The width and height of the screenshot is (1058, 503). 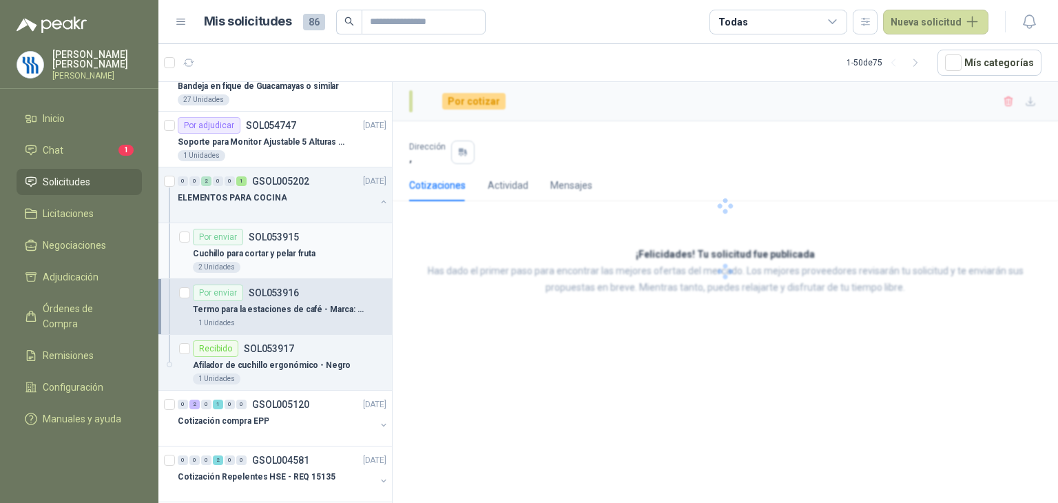 I want to click on p: Bandeja en fique de Guacamayas o similar, so click(x=258, y=86).